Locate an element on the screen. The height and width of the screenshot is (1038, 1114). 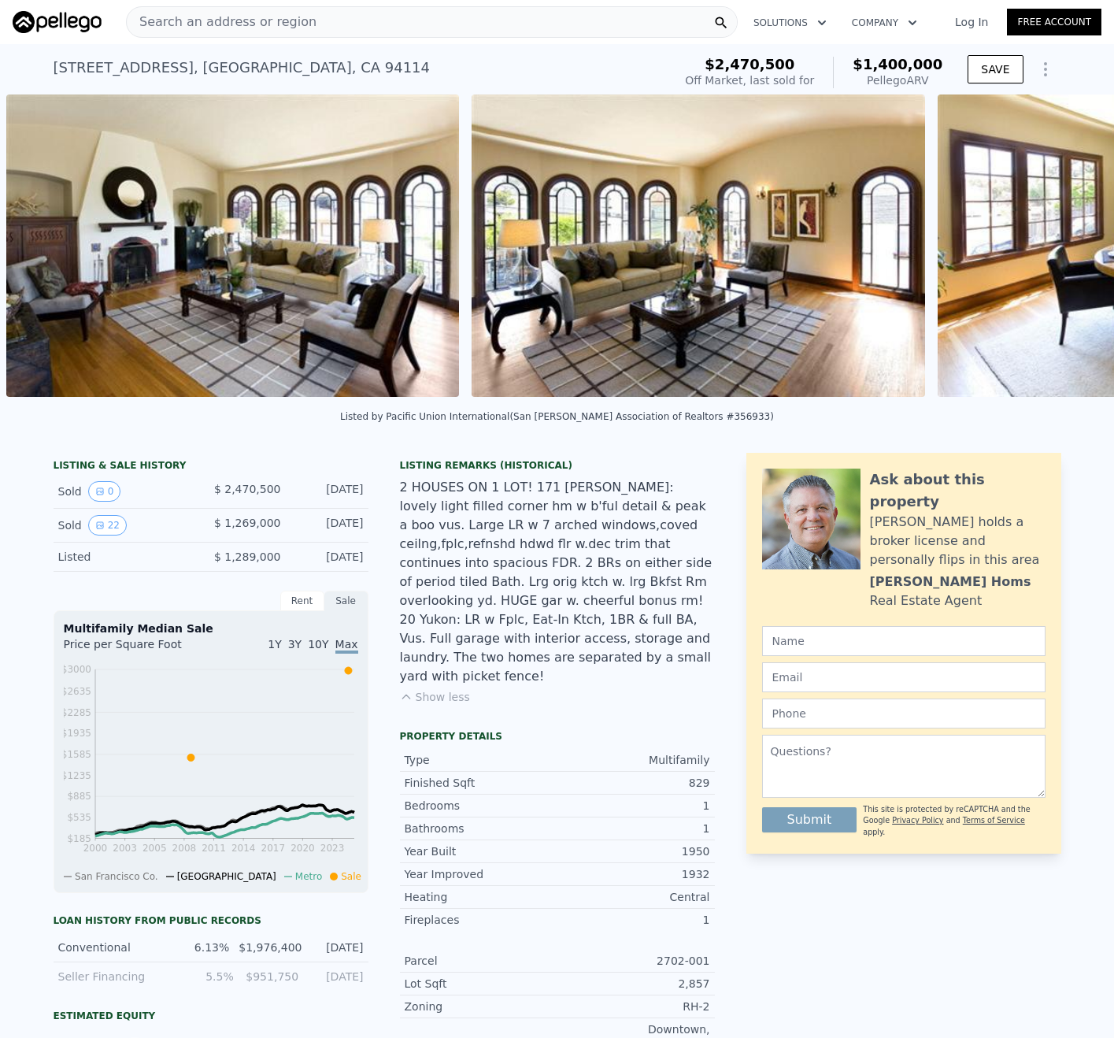
span: Metro is located at coordinates (309, 877).